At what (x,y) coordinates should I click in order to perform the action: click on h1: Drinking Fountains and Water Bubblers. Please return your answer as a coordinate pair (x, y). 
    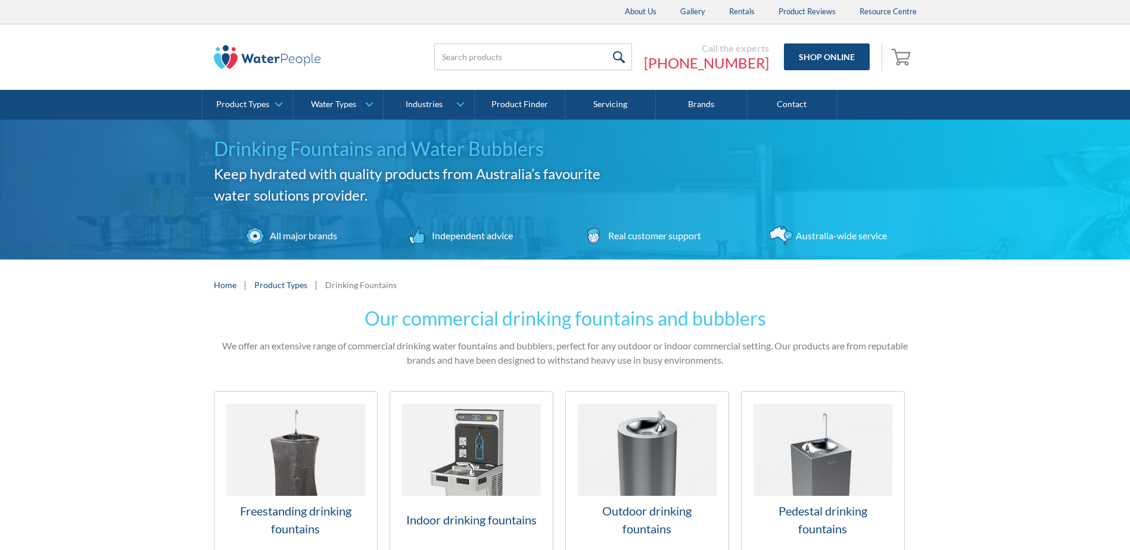
    Looking at the image, I should click on (416, 149).